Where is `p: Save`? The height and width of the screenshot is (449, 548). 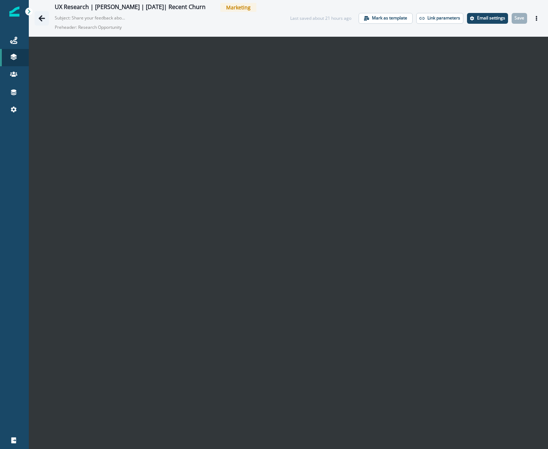 p: Save is located at coordinates (519, 18).